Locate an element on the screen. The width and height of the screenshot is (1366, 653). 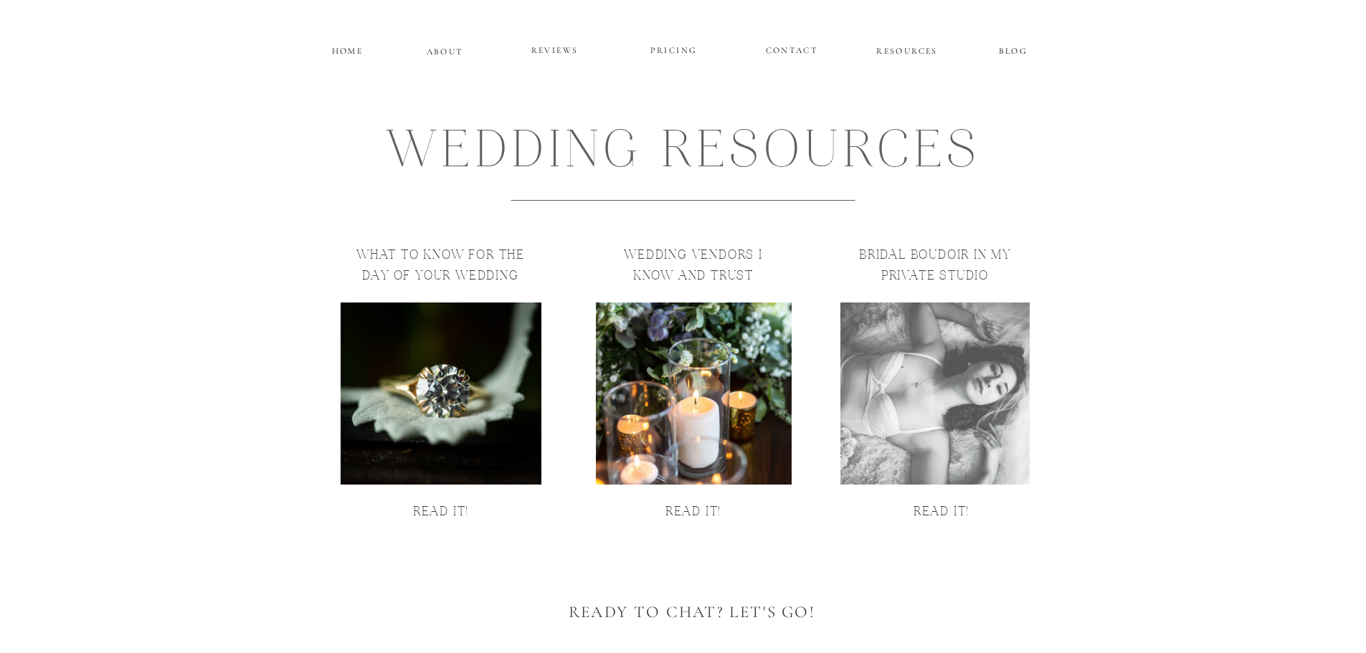
a: REVIEWS is located at coordinates (555, 51).